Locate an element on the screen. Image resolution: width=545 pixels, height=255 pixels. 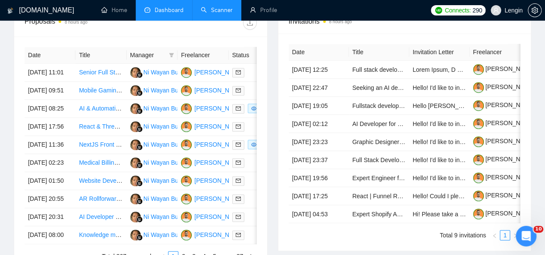
td: NextJS Front End Data Visualisation is located at coordinates (101, 145).